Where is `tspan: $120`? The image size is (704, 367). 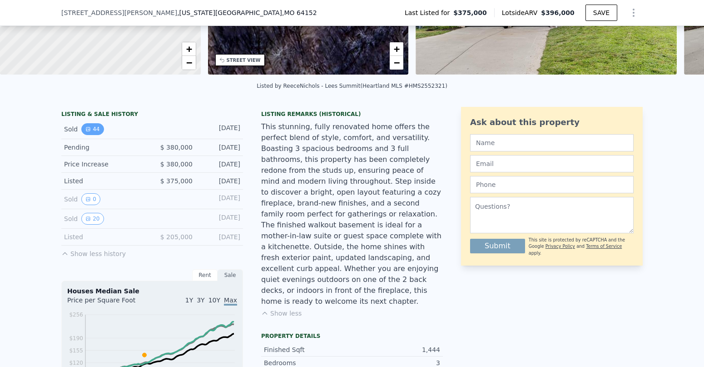 tspan: $120 is located at coordinates (76, 363).